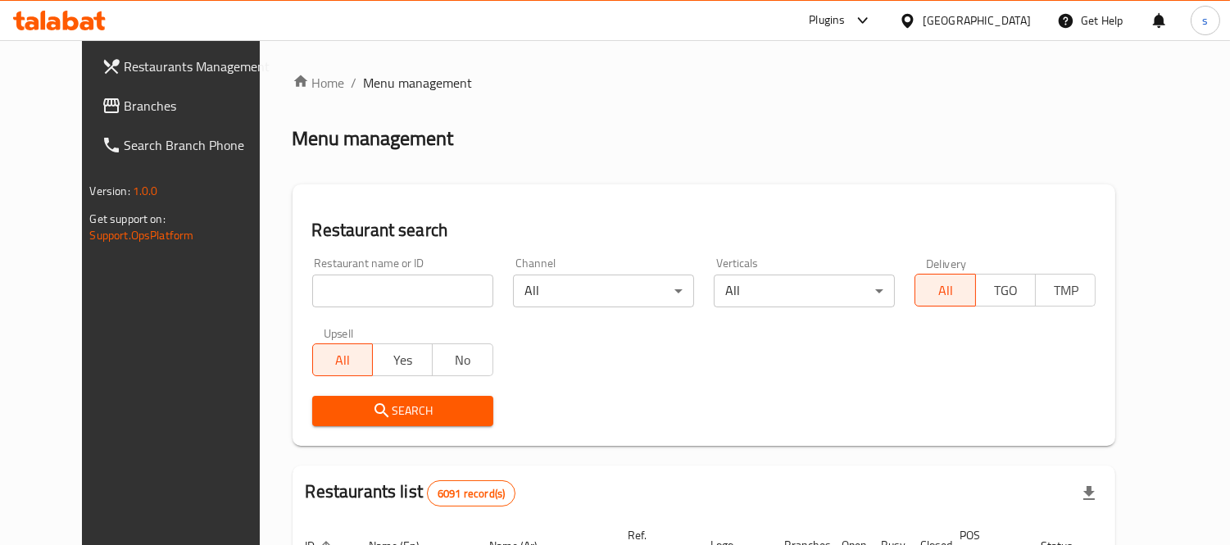  What do you see at coordinates (947, 263) in the screenshot?
I see `label: Delivery` at bounding box center [947, 263].